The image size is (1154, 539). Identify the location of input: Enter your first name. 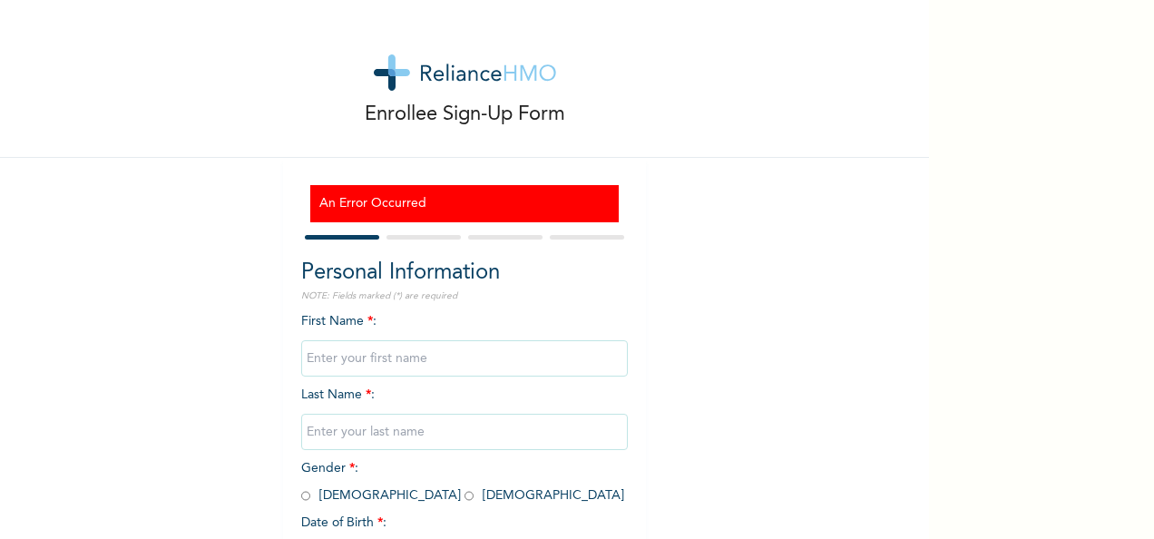
(464, 358).